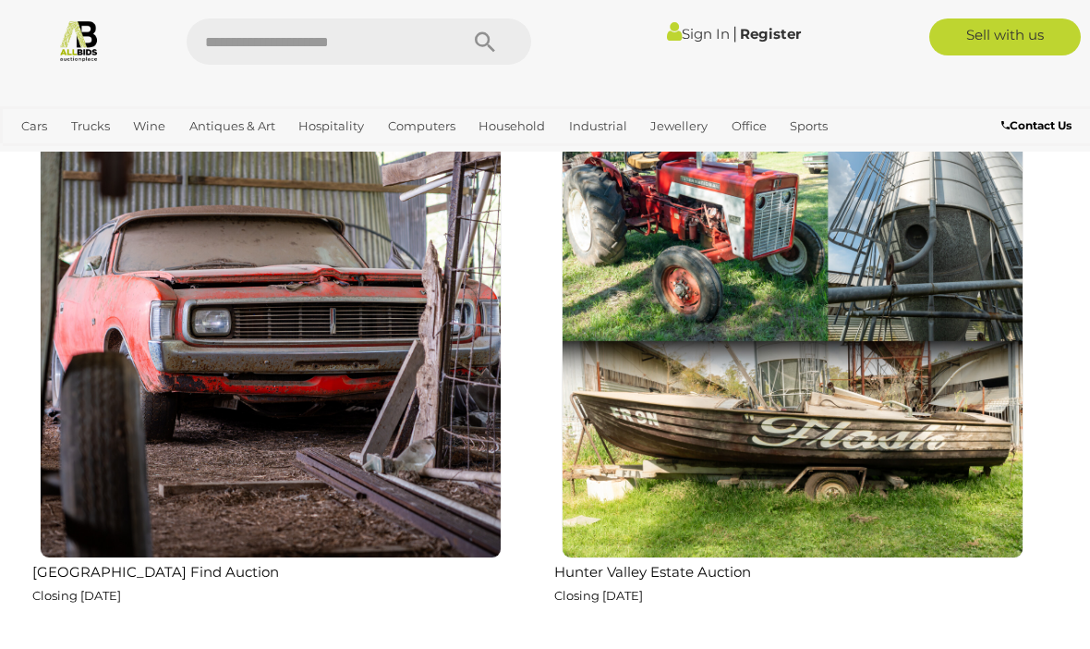  What do you see at coordinates (232, 126) in the screenshot?
I see `a: Antiques & Art` at bounding box center [232, 126].